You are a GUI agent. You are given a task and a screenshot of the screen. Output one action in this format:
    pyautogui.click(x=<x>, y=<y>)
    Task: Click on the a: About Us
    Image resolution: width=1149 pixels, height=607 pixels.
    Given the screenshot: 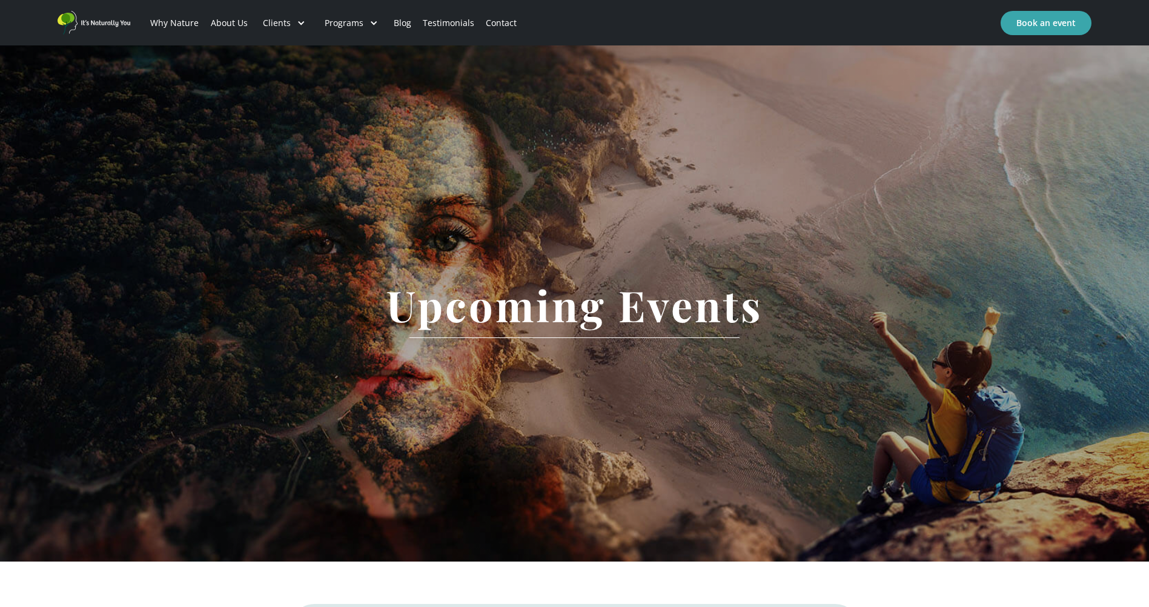 What is the action you would take?
    pyautogui.click(x=229, y=23)
    